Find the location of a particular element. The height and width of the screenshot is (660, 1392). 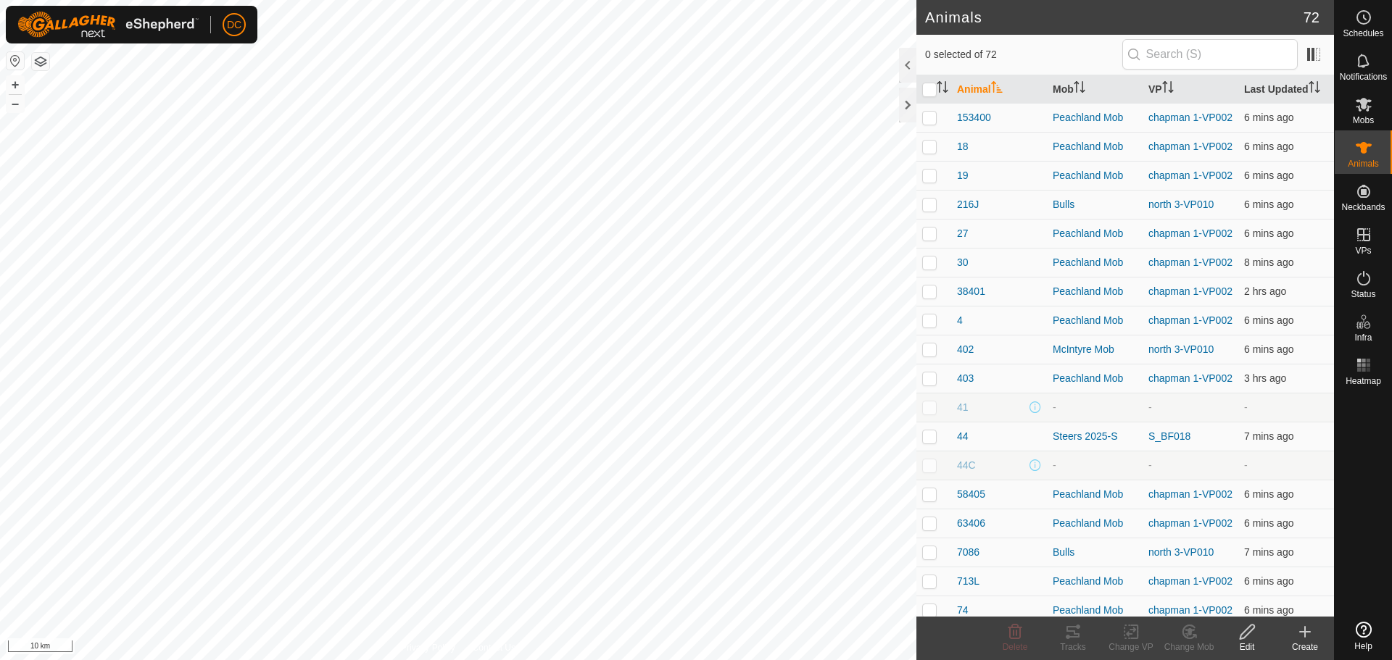

span: 41 is located at coordinates (962, 407).